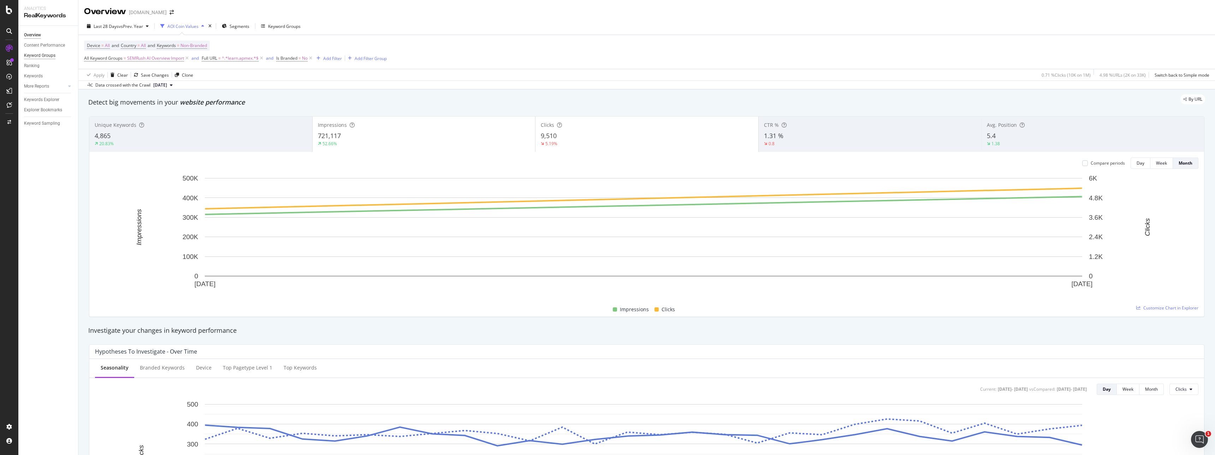 This screenshot has height=455, width=1215. Describe the element at coordinates (328, 58) in the screenshot. I see `button: Add Filter` at that location.